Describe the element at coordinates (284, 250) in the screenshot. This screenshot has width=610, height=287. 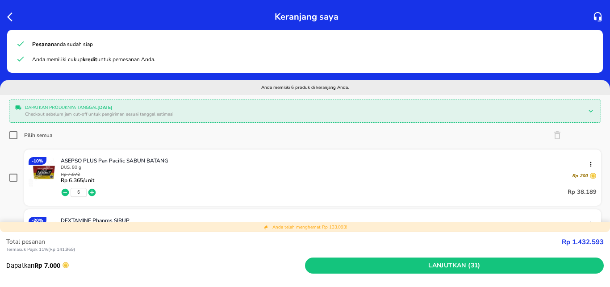
I see `p: Termasuk Pajak 11% ( Rp 141.969 )` at that location.